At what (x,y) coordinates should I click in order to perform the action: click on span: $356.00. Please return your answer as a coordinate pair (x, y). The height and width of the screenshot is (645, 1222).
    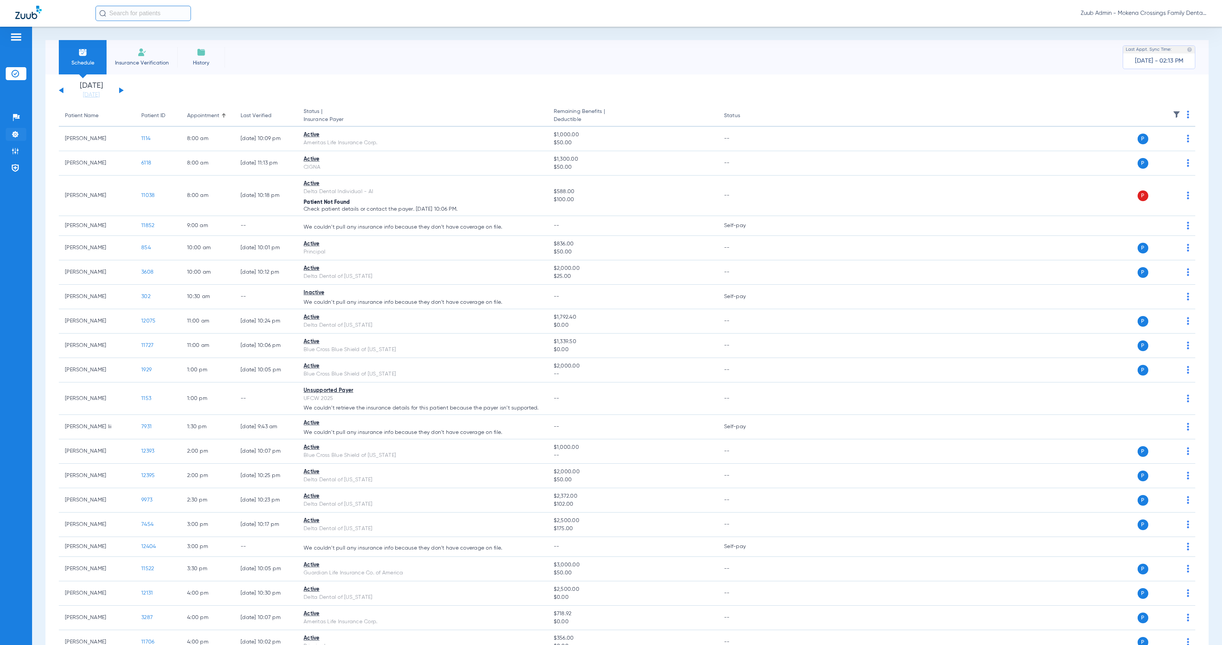
    Looking at the image, I should click on (633, 638).